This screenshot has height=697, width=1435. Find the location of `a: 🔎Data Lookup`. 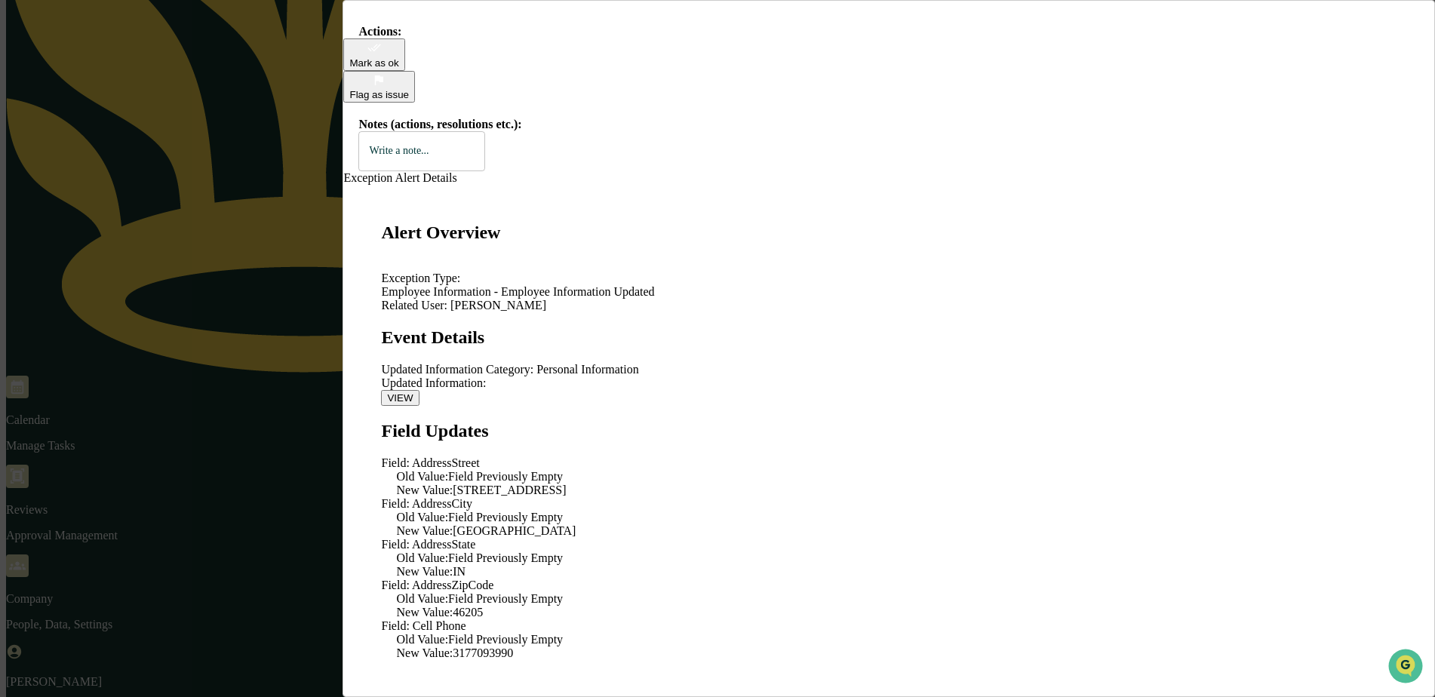

a: 🔎Data Lookup is located at coordinates (55, 226).